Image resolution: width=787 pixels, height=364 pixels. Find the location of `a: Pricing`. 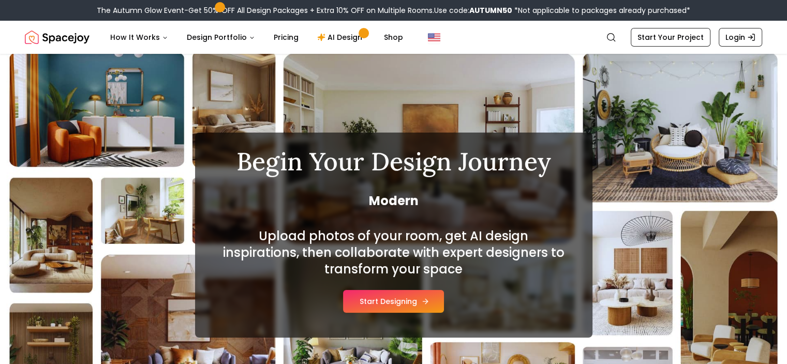

a: Pricing is located at coordinates (286, 37).